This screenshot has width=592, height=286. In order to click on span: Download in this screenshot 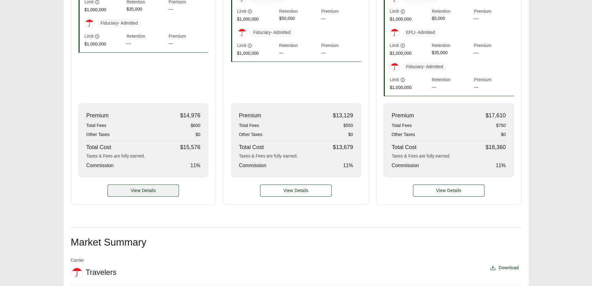, I will do `click(508, 267)`.